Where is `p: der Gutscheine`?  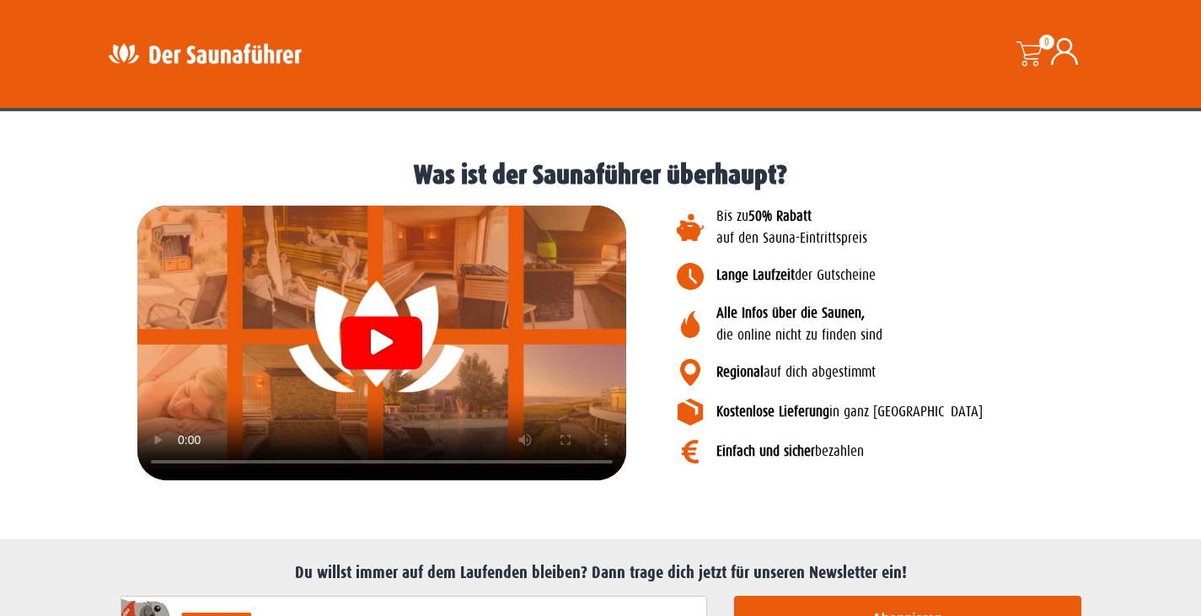
p: der Gutscheine is located at coordinates (928, 276).